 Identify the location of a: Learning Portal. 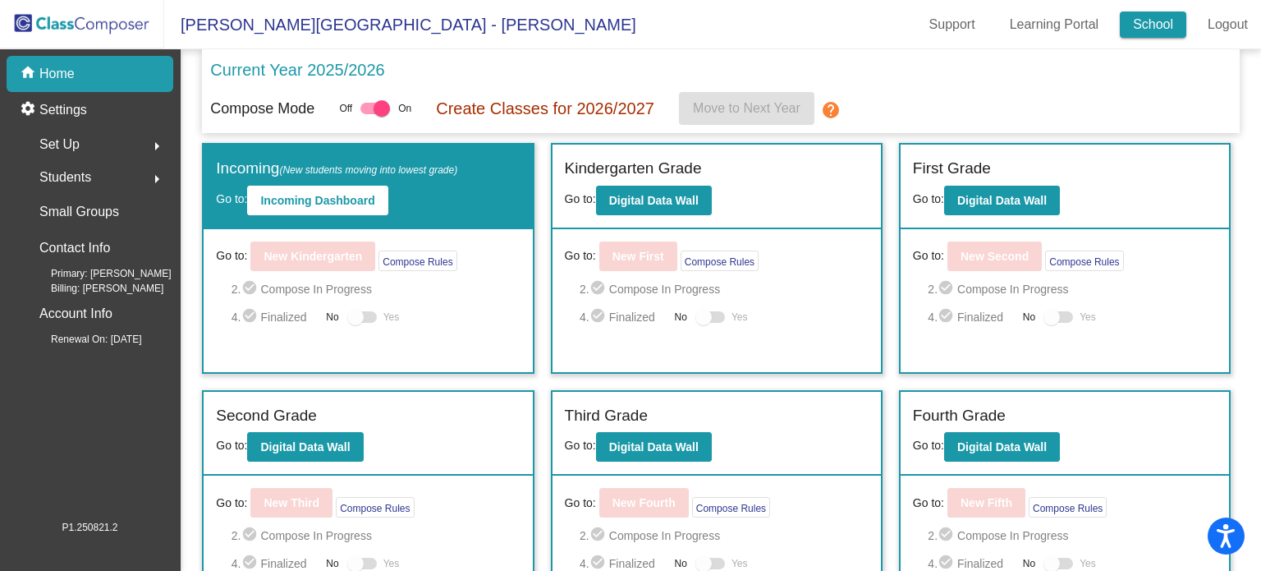
(1054, 25).